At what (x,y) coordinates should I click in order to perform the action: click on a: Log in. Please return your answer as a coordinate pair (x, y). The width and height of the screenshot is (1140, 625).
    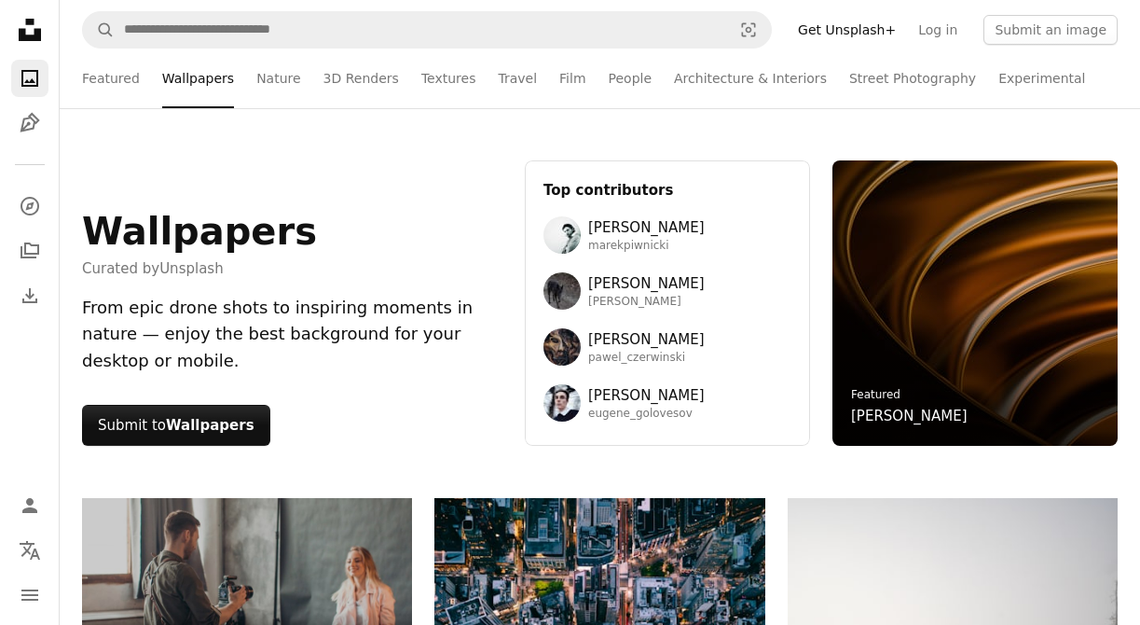
    Looking at the image, I should click on (938, 30).